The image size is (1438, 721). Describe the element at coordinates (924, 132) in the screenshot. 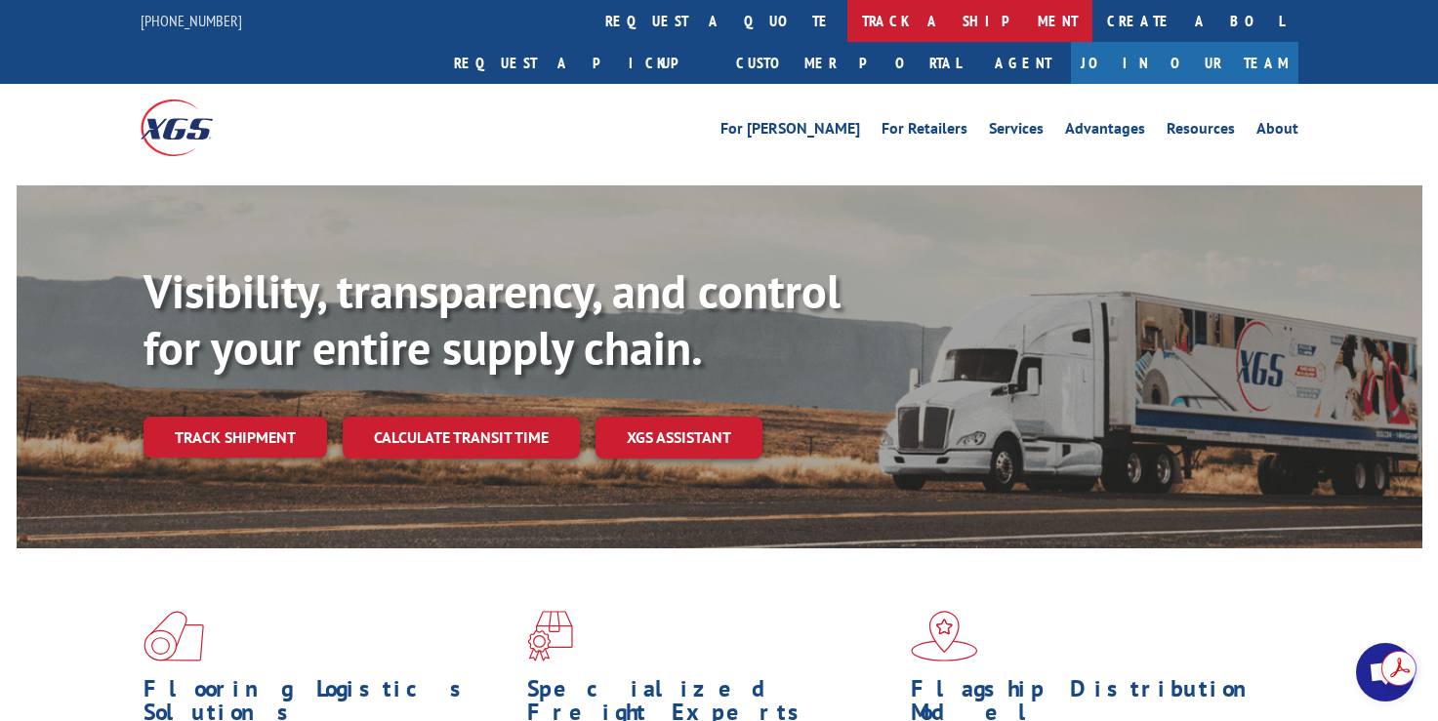

I see `a: For Retailers` at that location.